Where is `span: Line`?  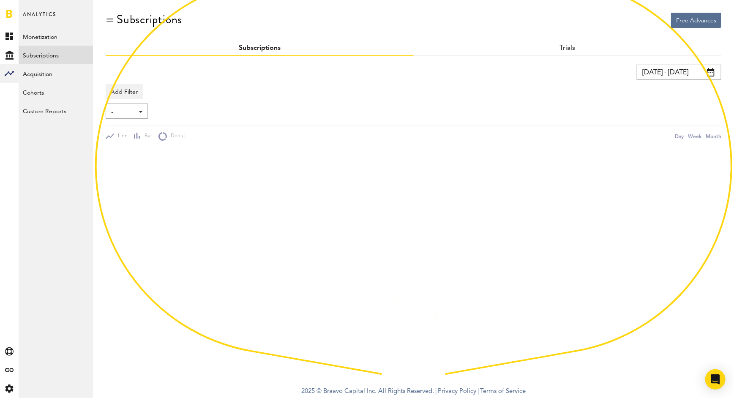
span: Line is located at coordinates (121, 136).